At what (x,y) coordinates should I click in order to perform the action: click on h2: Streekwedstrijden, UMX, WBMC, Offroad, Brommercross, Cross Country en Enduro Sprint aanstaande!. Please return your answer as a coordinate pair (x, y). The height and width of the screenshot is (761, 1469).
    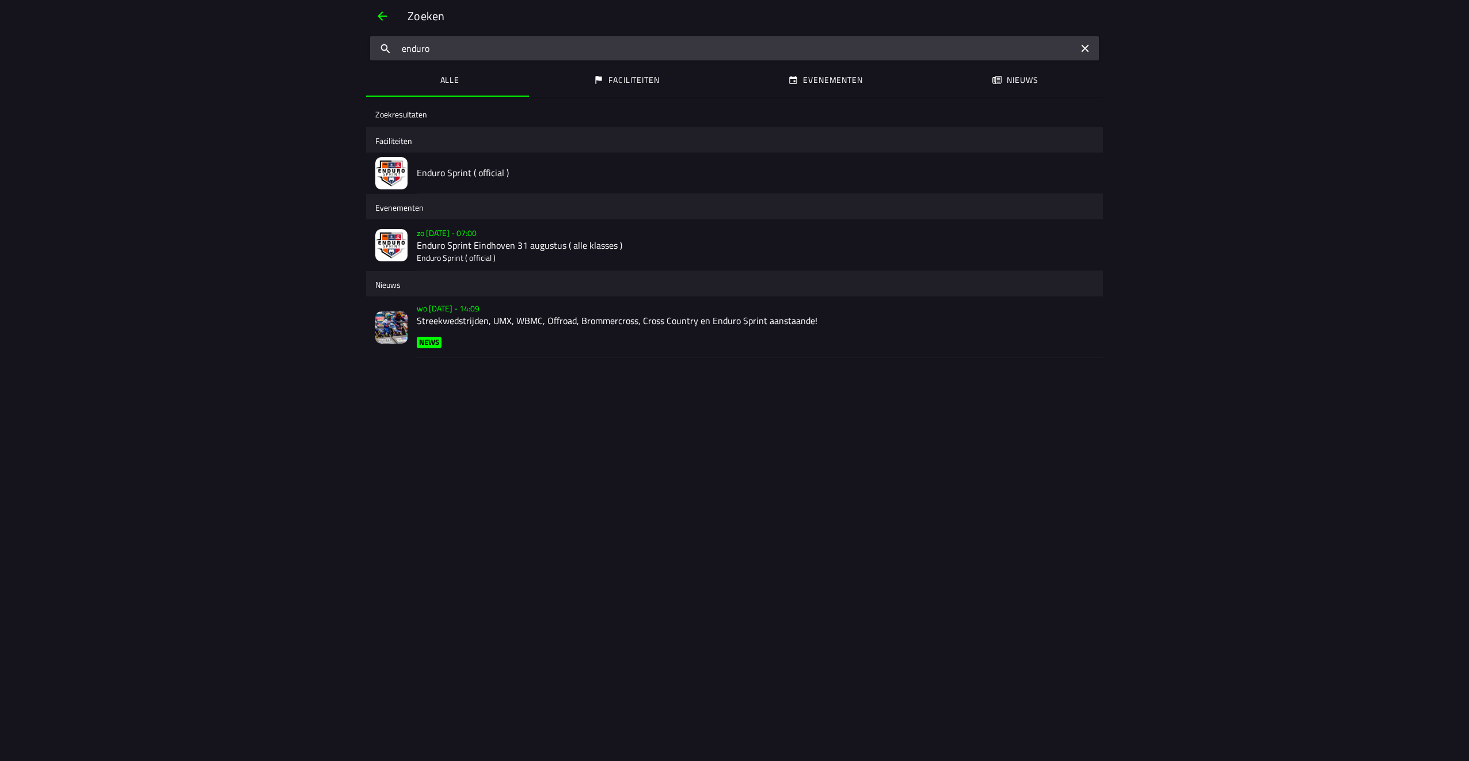
    Looking at the image, I should click on (755, 321).